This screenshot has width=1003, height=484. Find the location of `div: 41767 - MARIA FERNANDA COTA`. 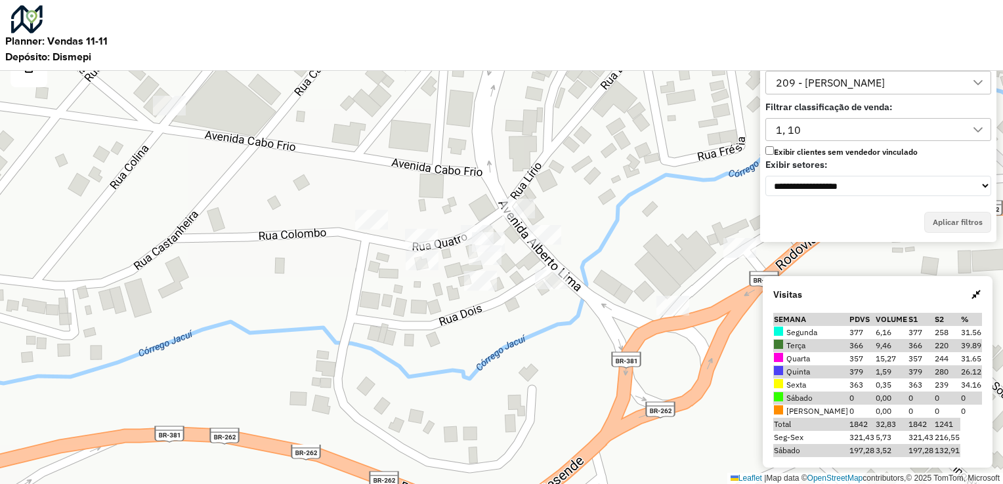

div: 41767 - MARIA FERNANDA COTA is located at coordinates (169, 106).